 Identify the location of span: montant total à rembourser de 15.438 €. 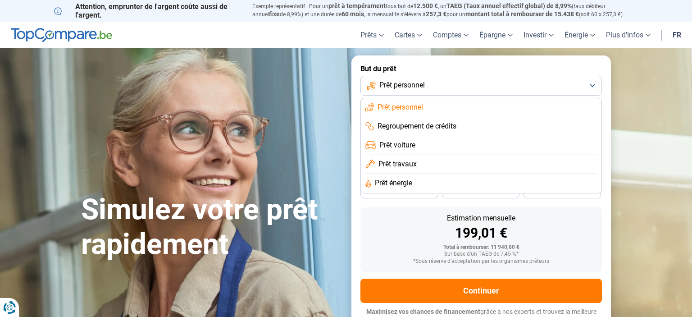
(522, 14).